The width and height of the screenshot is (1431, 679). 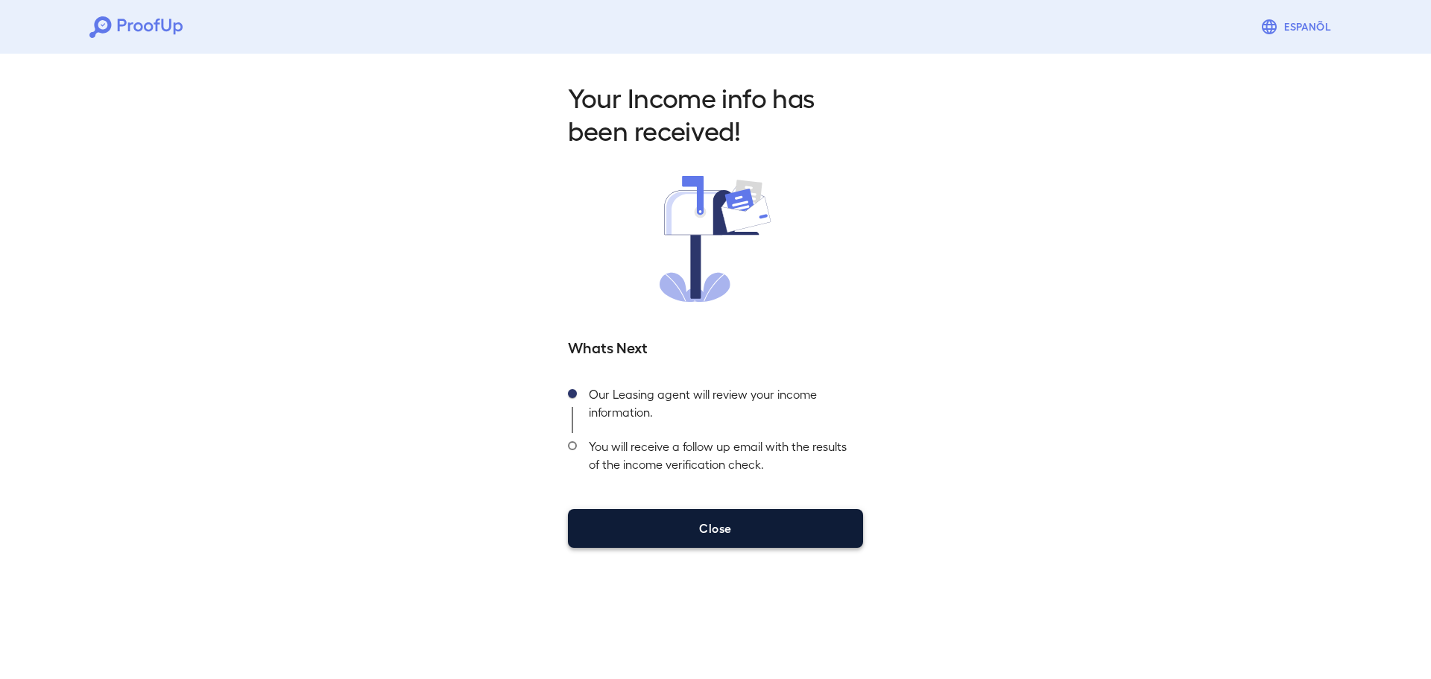 What do you see at coordinates (716, 113) in the screenshot?
I see `h2: Your Income info has been received!` at bounding box center [716, 113].